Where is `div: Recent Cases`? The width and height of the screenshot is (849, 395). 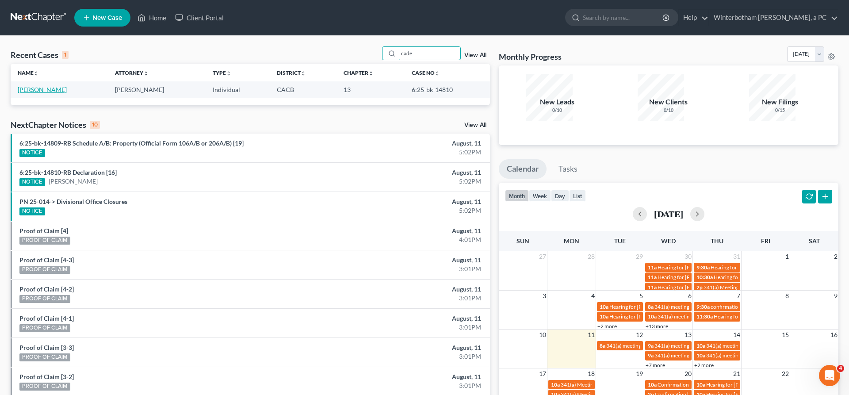 div: Recent Cases is located at coordinates (39, 55).